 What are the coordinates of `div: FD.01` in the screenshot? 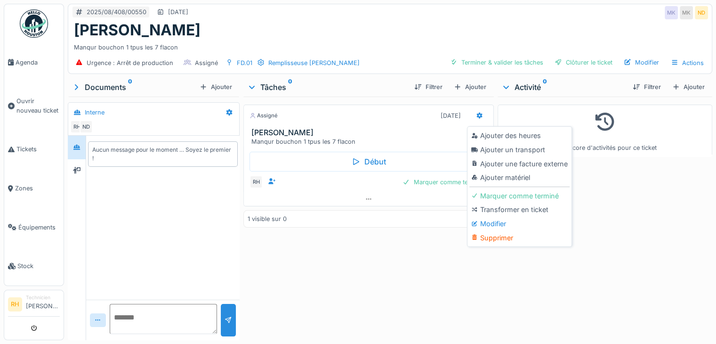 It's located at (244, 63).